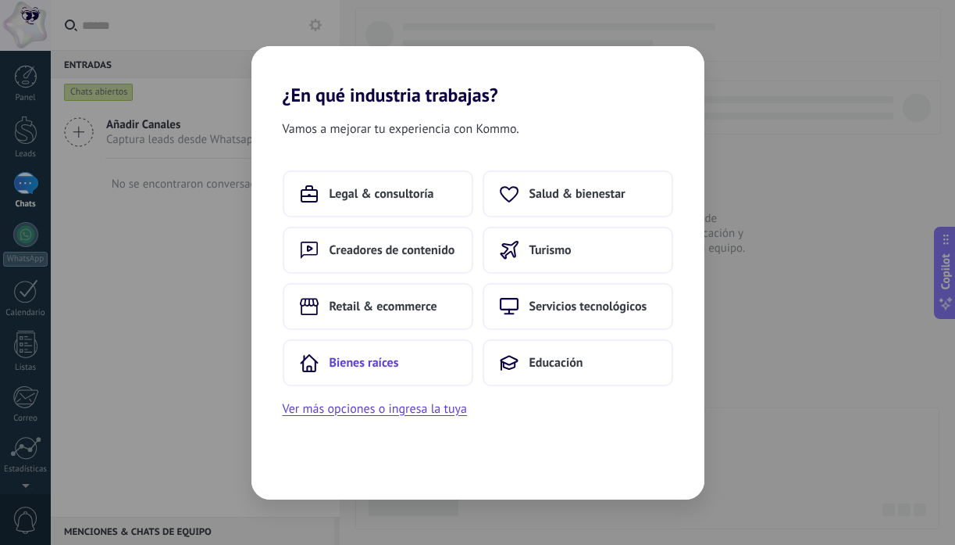  Describe the element at coordinates (392, 250) in the screenshot. I see `span: Creadores de contenido` at that location.